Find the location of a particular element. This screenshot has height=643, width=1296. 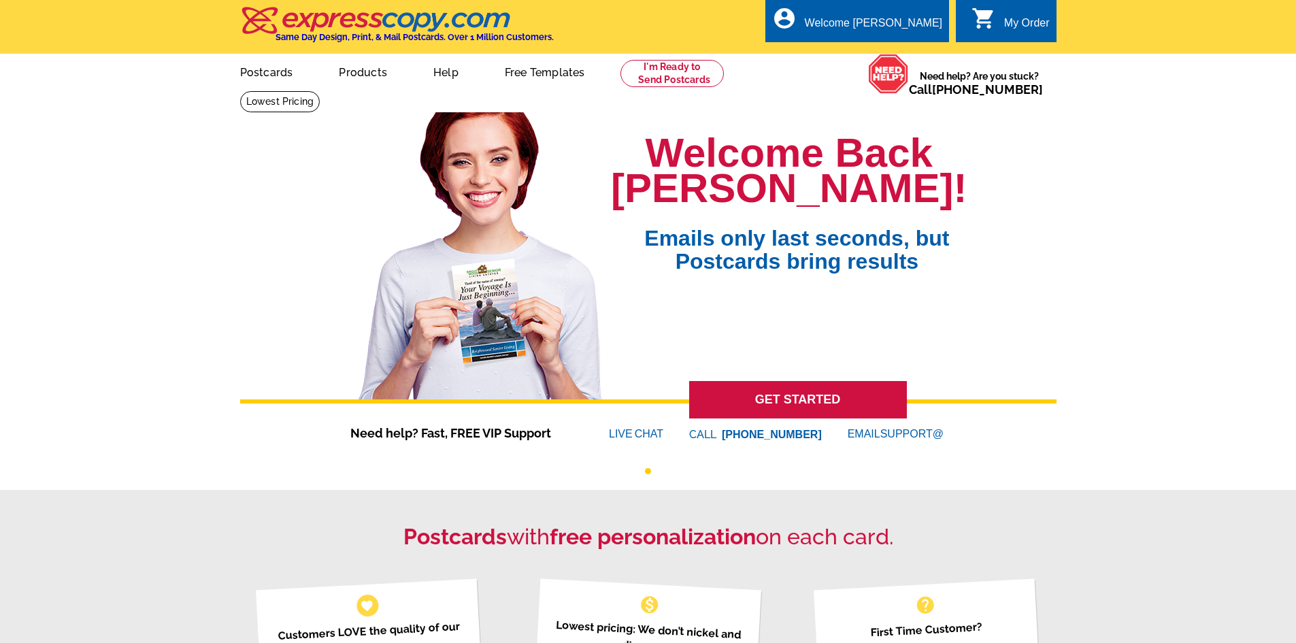

a: Products is located at coordinates (363, 71).